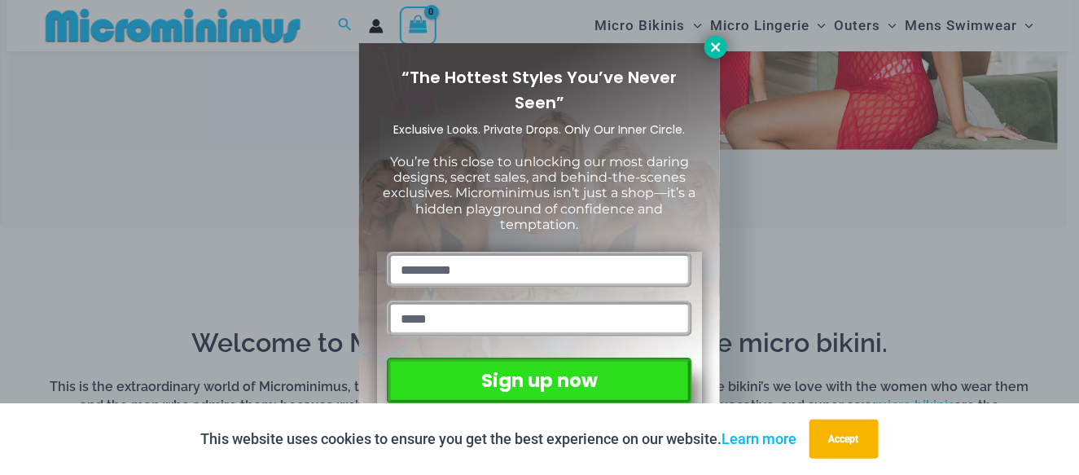 Image resolution: width=1079 pixels, height=475 pixels. I want to click on a: Learn more, so click(760, 438).